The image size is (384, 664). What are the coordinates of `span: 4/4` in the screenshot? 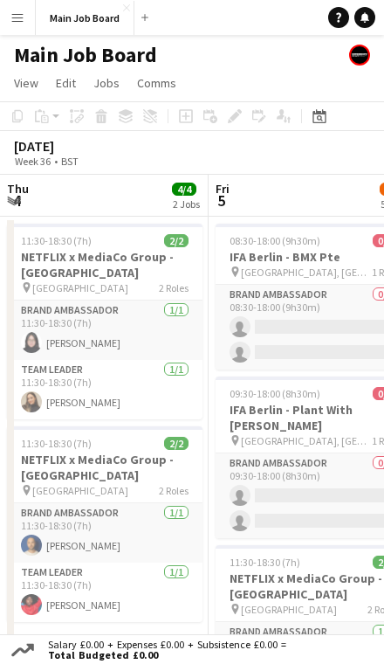 It's located at (184, 189).